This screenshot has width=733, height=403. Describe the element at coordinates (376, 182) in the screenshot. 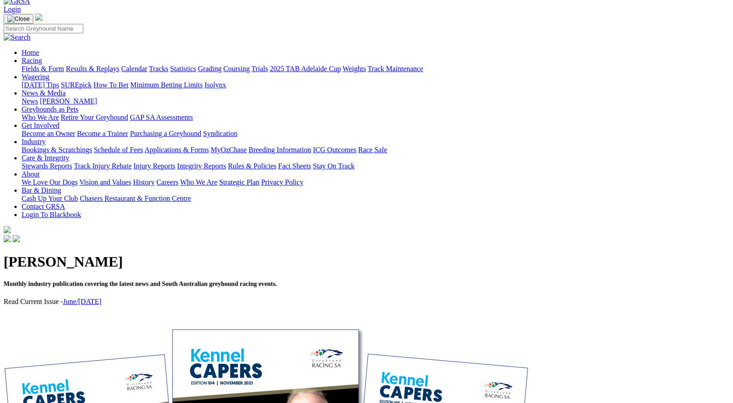

I see `div: About` at that location.